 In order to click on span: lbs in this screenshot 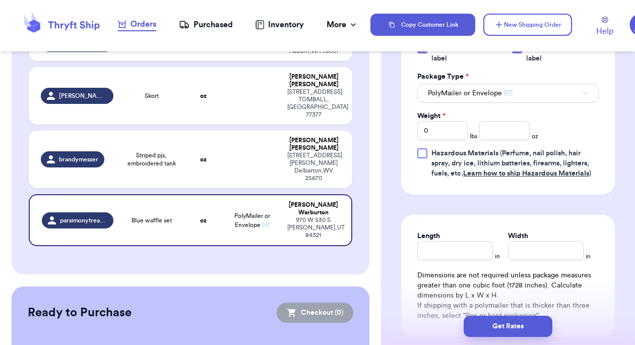, I will do `click(473, 136)`.